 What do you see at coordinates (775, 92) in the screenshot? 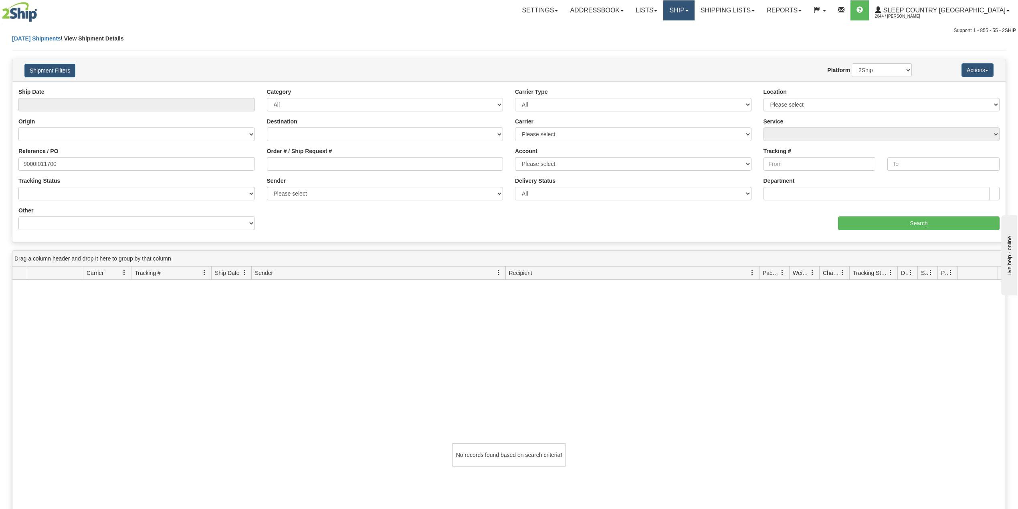
I see `label: Location` at bounding box center [775, 92].